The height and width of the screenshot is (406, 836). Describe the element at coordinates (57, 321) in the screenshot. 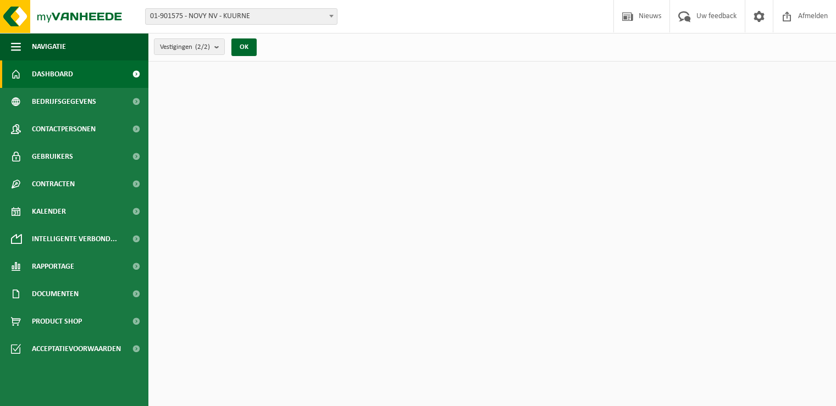

I see `span: Product Shop` at that location.